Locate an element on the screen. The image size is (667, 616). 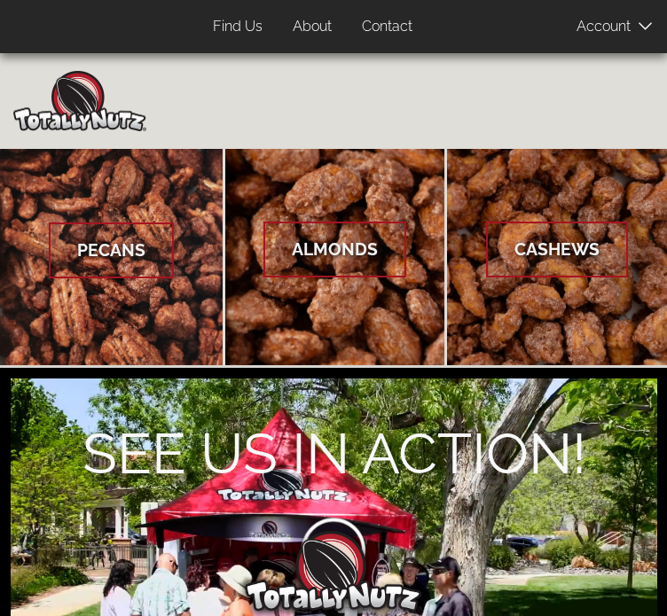
a: Almonds is located at coordinates (335, 257).